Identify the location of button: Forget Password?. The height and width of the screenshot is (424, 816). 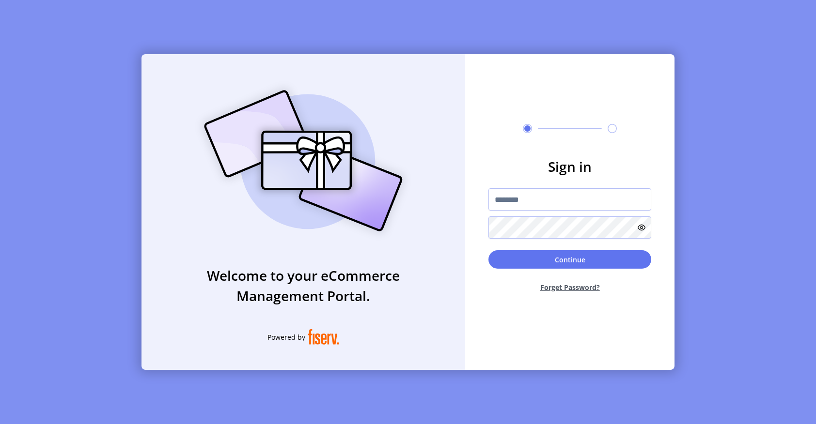
(569, 287).